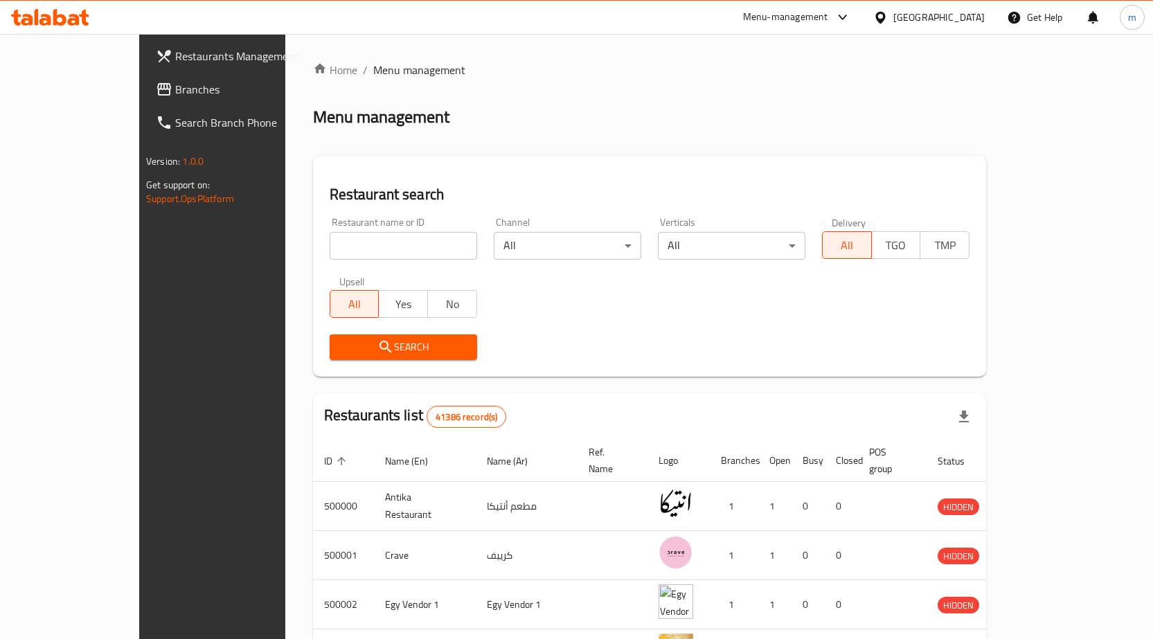 This screenshot has height=639, width=1153. What do you see at coordinates (526, 506) in the screenshot?
I see `td: مطعم أنتيكا` at bounding box center [526, 506].